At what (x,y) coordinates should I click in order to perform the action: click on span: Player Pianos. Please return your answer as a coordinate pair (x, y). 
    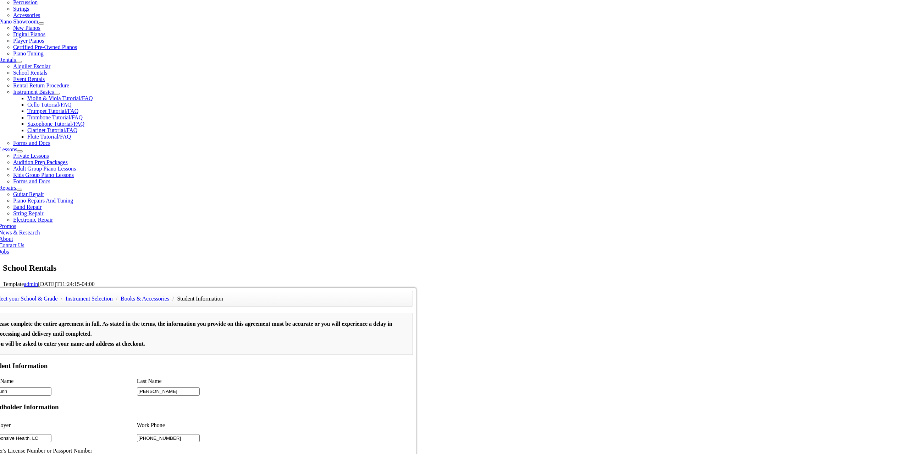
    Looking at the image, I should click on (29, 40).